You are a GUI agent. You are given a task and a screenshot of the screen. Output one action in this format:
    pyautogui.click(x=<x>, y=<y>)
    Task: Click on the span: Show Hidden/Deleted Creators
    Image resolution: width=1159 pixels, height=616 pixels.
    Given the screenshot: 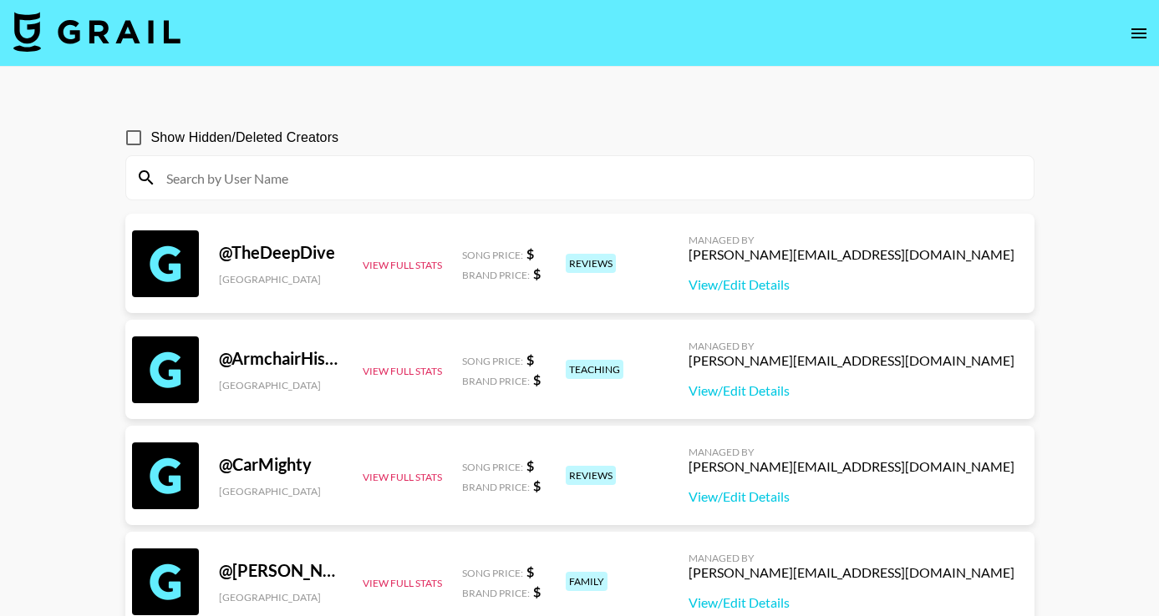 What is the action you would take?
    pyautogui.click(x=245, y=138)
    